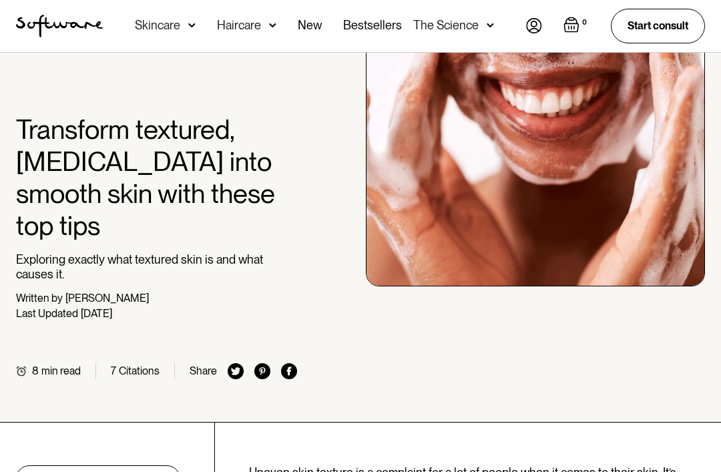 This screenshot has width=721, height=472. I want to click on div: Skincare, so click(157, 25).